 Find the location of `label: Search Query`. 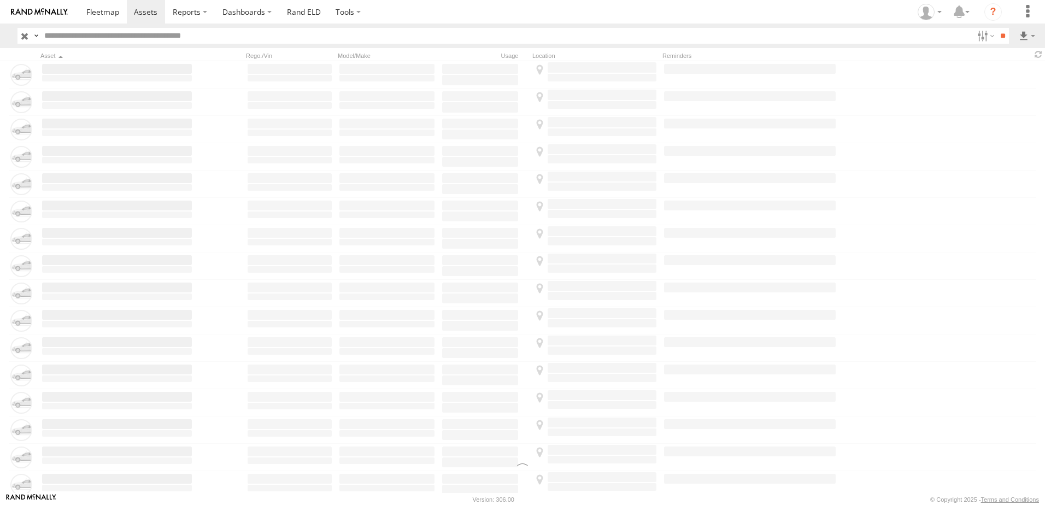

label: Search Query is located at coordinates (36, 36).